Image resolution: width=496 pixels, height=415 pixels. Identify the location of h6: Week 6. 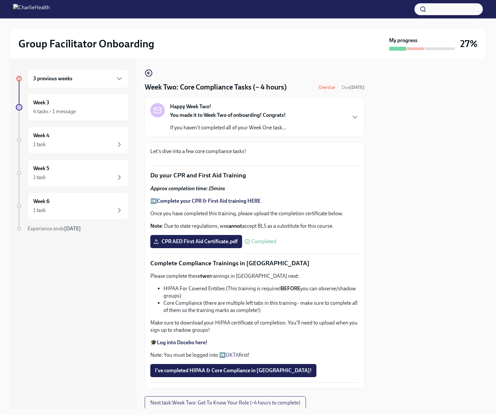
(41, 201).